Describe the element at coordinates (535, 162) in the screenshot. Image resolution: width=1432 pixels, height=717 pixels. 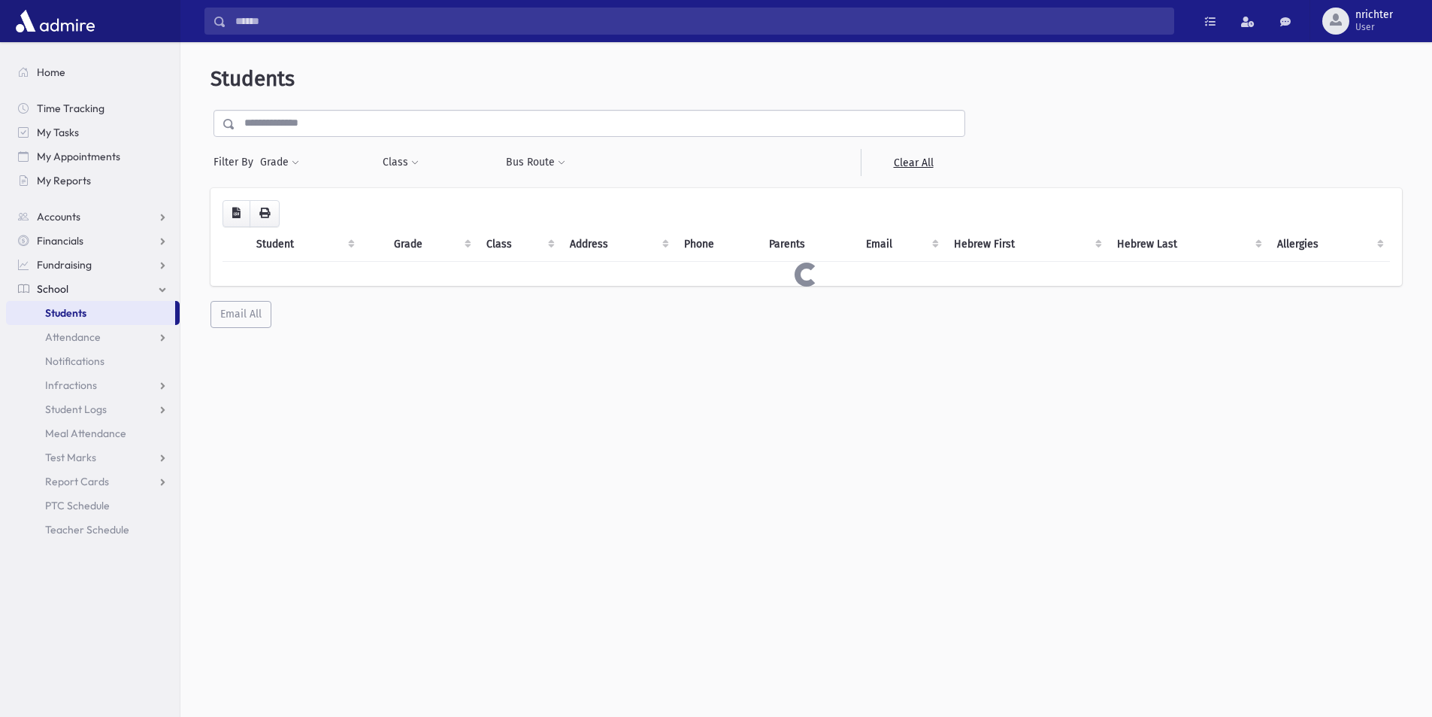
I see `button: Bus Route` at that location.